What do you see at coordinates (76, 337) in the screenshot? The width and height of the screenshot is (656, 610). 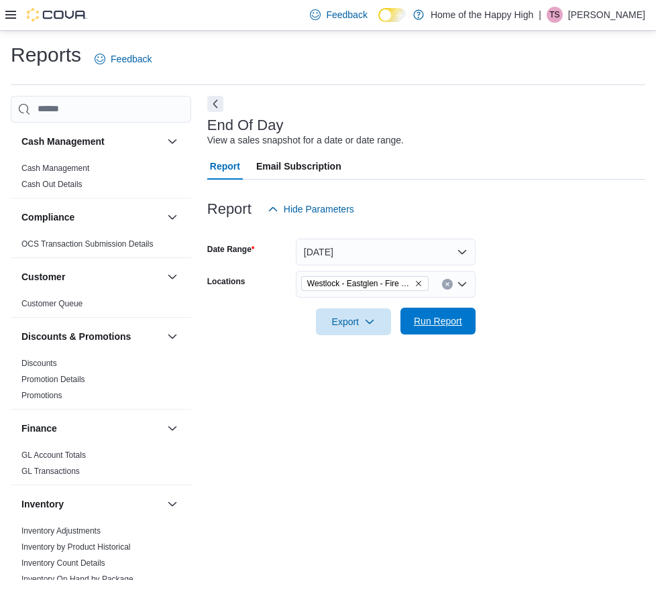 I see `h3: Discounts & Promotions` at bounding box center [76, 337].